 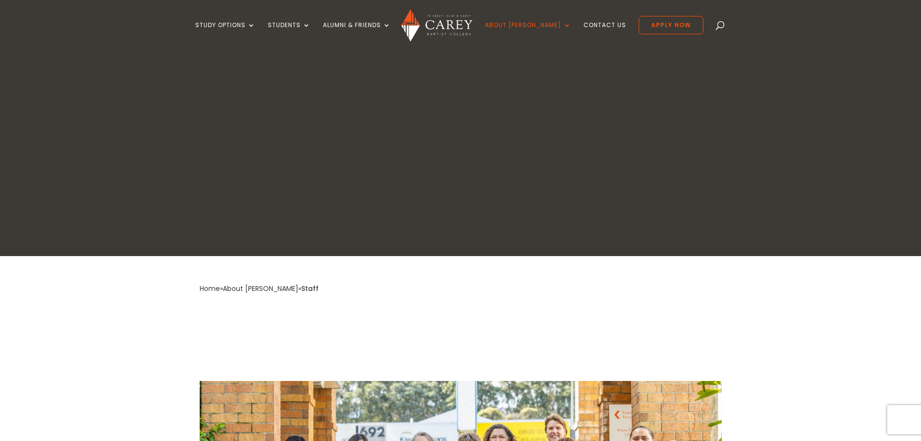 I want to click on img: Carey Baptist College, so click(x=437, y=25).